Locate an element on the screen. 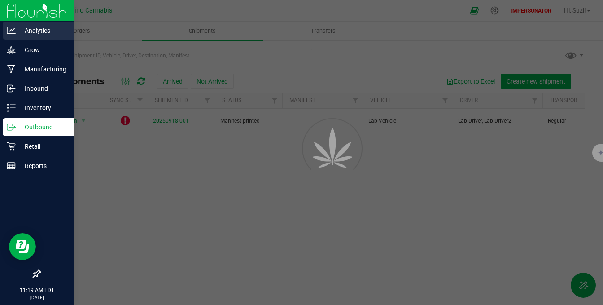 The height and width of the screenshot is (305, 603). p: Inventory is located at coordinates (43, 108).